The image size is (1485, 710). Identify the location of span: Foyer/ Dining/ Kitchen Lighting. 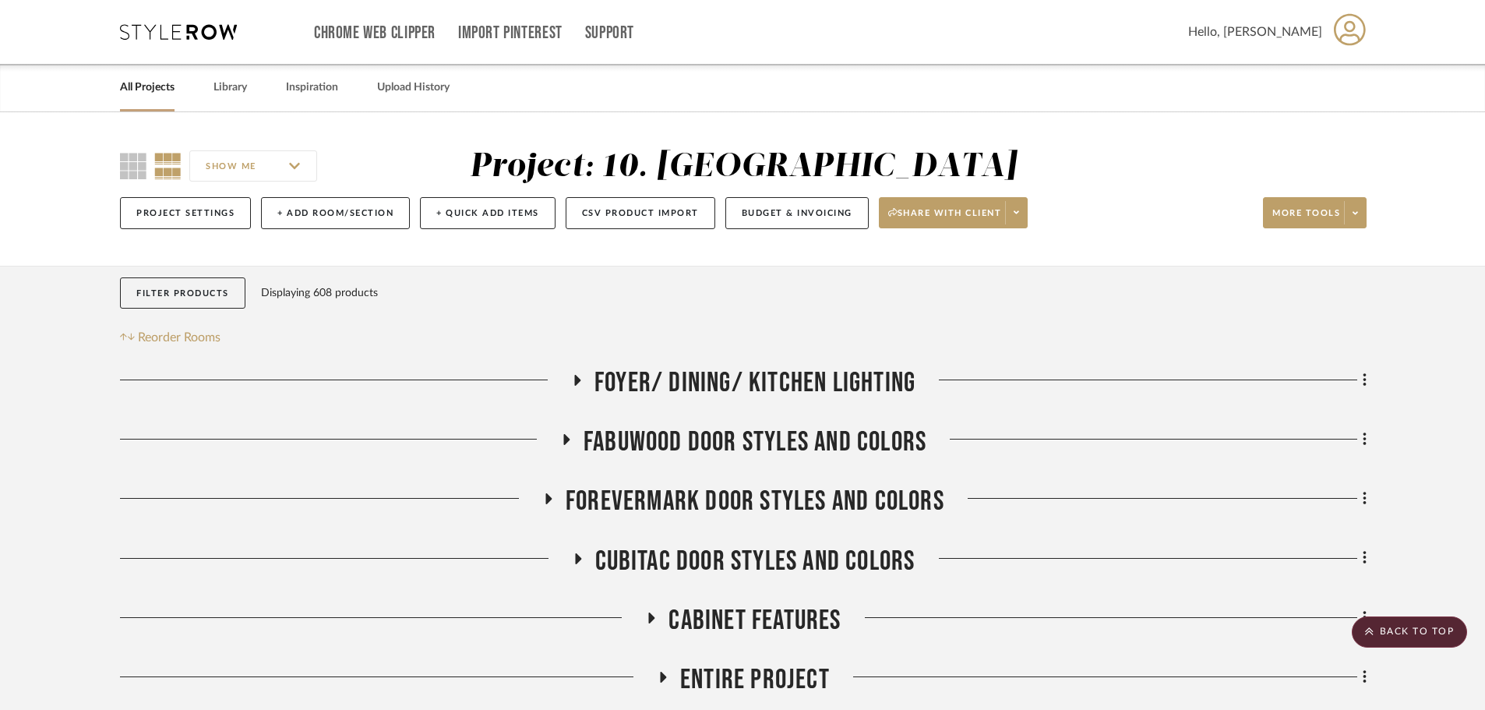
(755, 383).